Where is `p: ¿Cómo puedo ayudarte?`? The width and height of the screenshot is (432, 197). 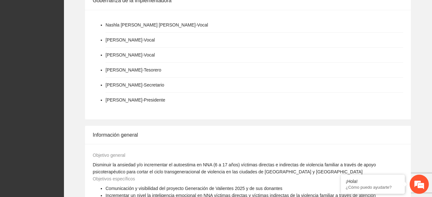
p: ¿Cómo puedo ayudarte? is located at coordinates (373, 187).